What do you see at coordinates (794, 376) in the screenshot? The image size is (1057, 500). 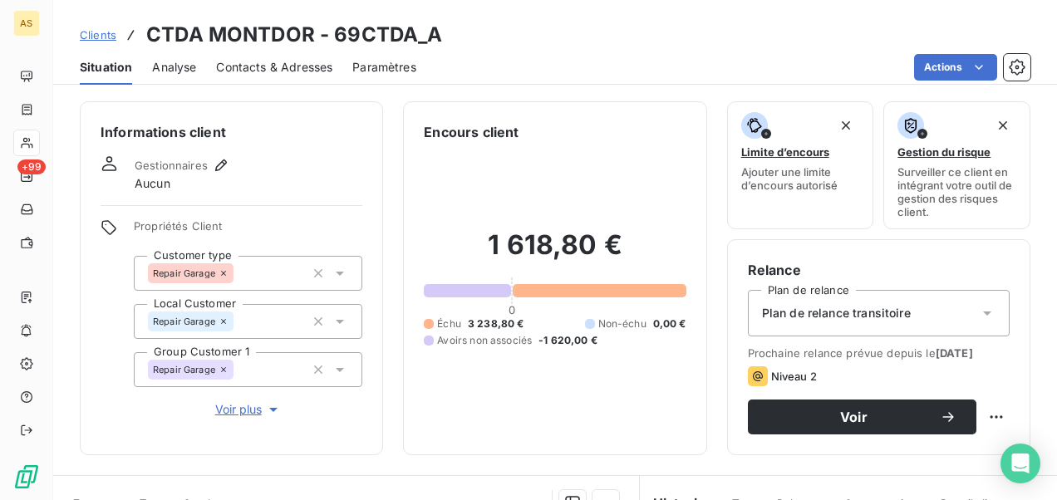 I see `span: Niveau 2` at bounding box center [794, 376].